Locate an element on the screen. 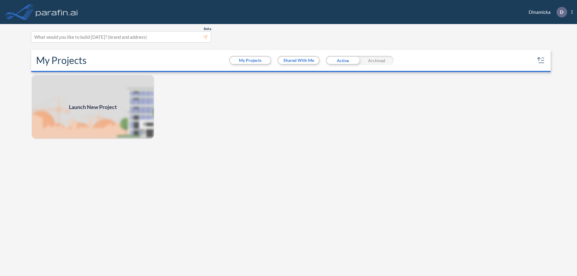 The width and height of the screenshot is (577, 276). div: Dinamicka is located at coordinates (546, 12).